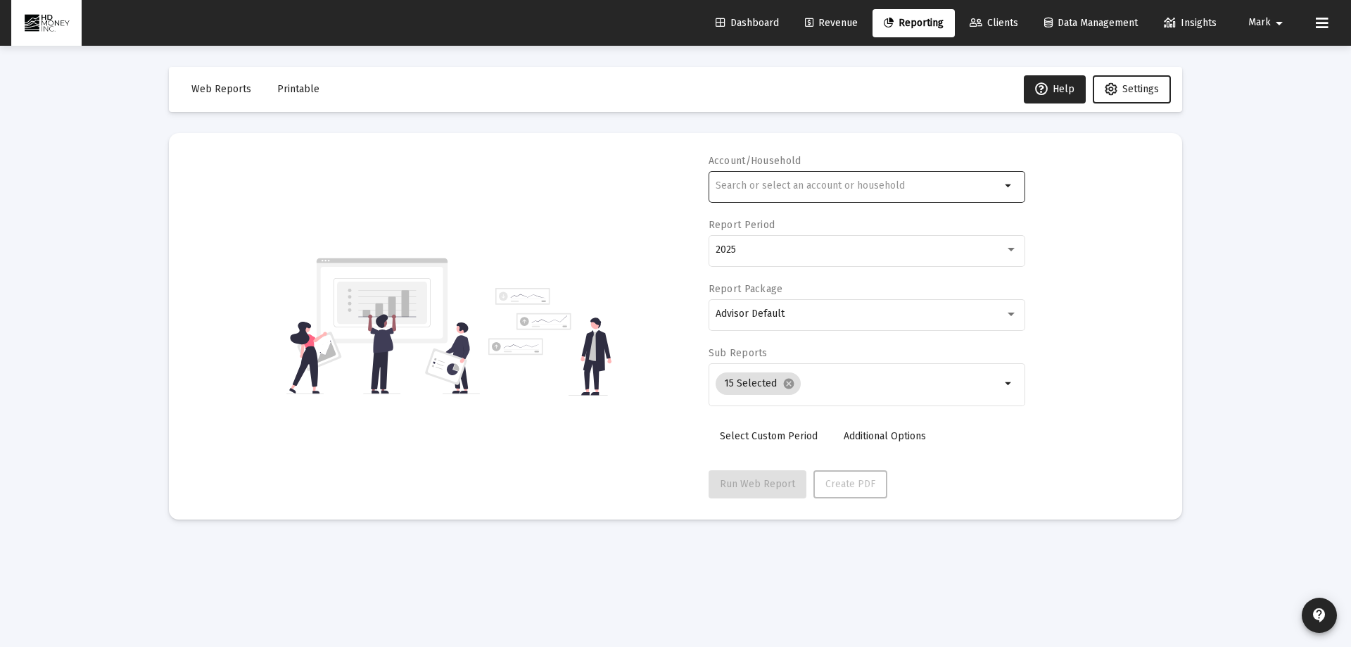  Describe the element at coordinates (738, 353) in the screenshot. I see `label: Sub Reports` at that location.